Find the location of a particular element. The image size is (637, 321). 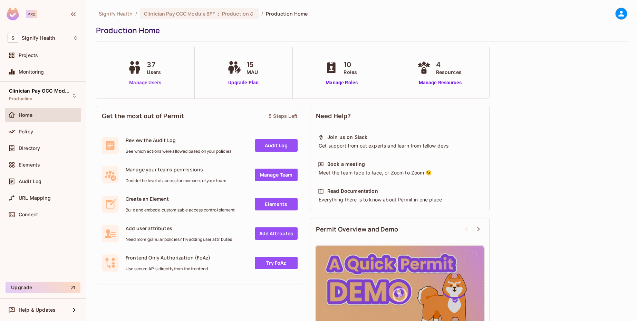

div: Production Home is located at coordinates (360, 30).